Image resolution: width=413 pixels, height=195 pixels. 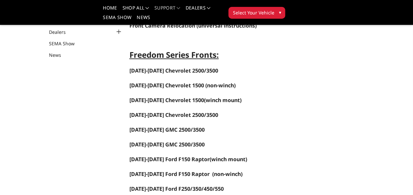 I want to click on button: Select Your Vehicle, so click(x=257, y=13).